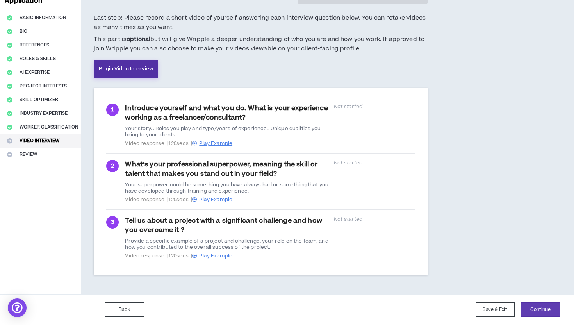  Describe the element at coordinates (227, 132) in the screenshot. I see `div: Your story. . Roles you play and type/years of experience.. Unique qualities you bring to your cl...` at that location.